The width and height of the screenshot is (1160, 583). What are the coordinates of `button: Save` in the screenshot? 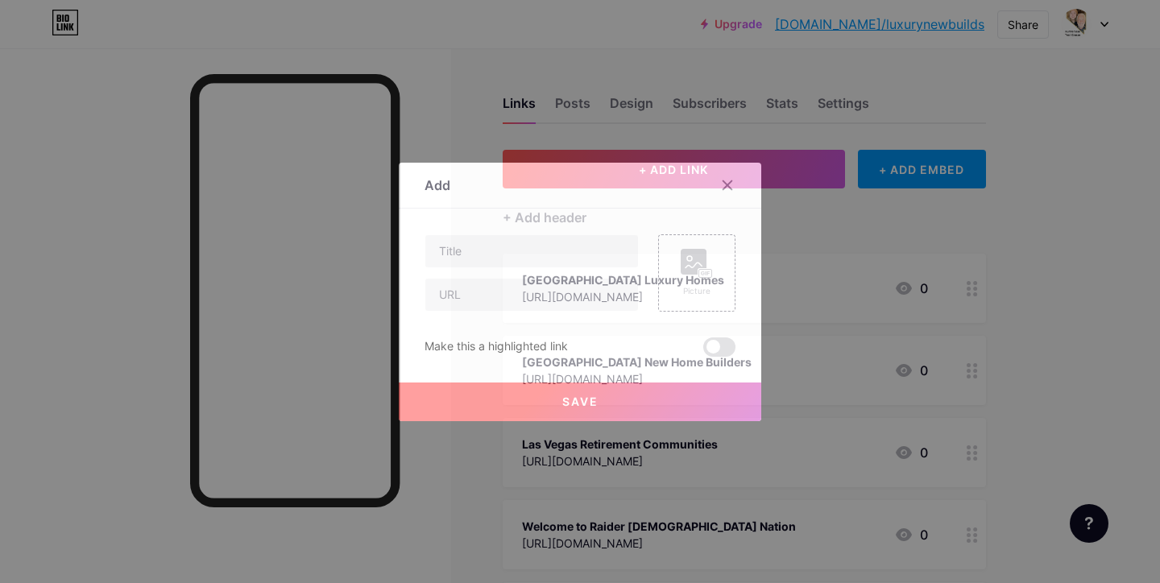 It's located at (580, 402).